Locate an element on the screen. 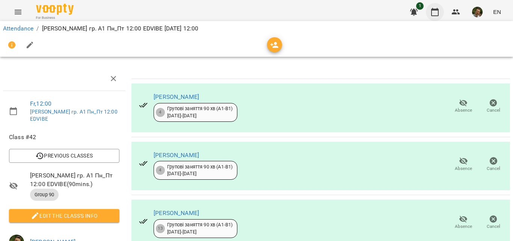 Image resolution: width=513 pixels, height=241 pixels. img: 481b719e744259d137ea41201ef469bc.png is located at coordinates (477, 12).